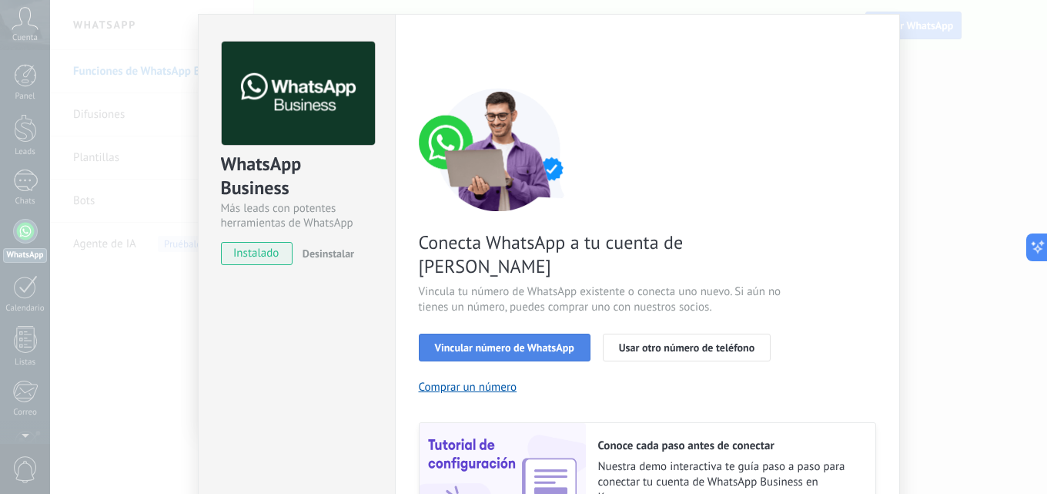 This screenshot has width=1047, height=494. What do you see at coordinates (687, 347) in the screenshot?
I see `button: Usar otro número de teléfono` at bounding box center [687, 347].